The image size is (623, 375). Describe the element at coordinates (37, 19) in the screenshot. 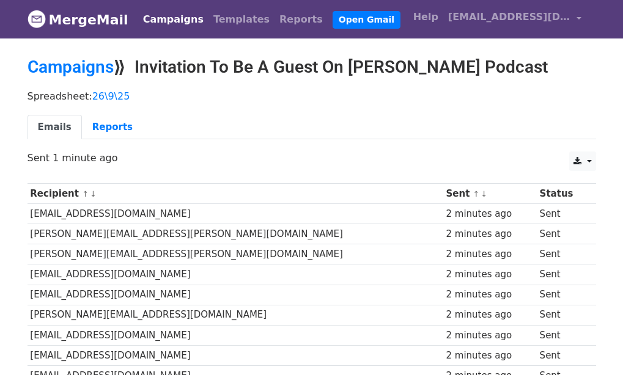

I see `img: MergeMail logo` at that location.